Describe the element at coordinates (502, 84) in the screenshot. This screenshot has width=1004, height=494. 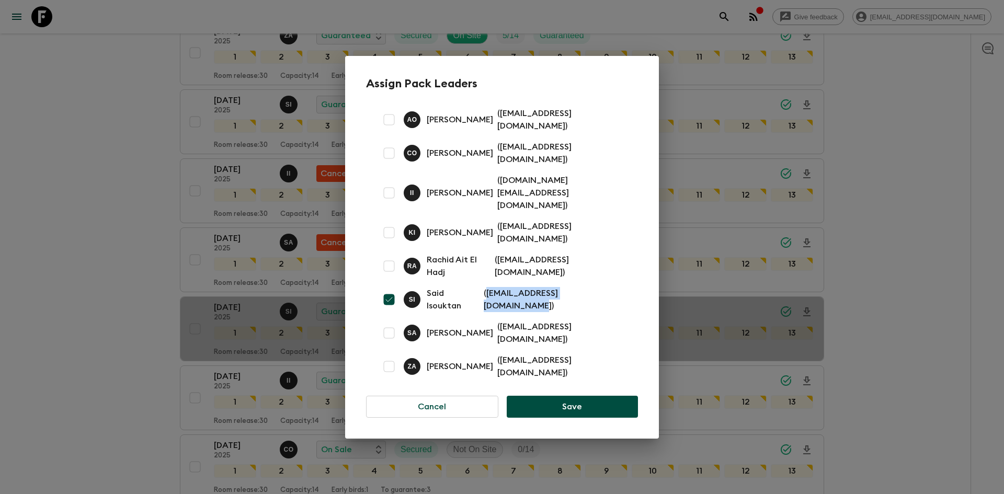
I see `h2: Assign Pack Leaders` at that location.